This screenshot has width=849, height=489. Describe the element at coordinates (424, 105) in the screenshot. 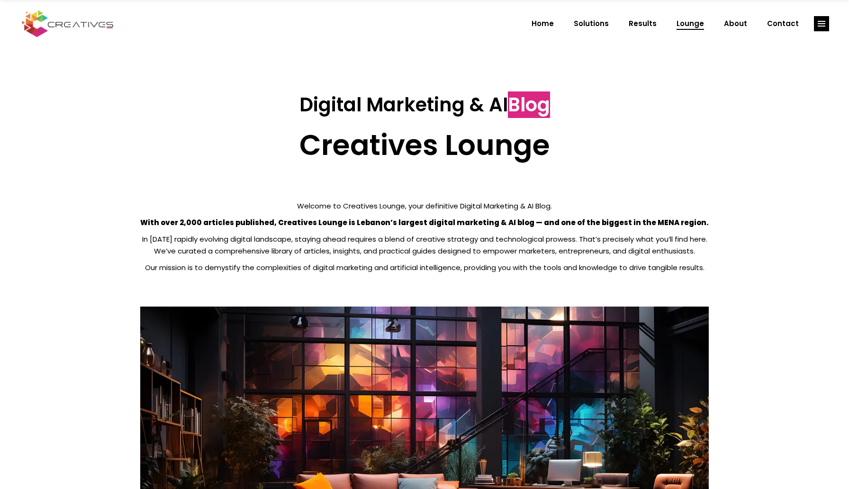

I see `h3: Digital Marketing & AI` at that location.